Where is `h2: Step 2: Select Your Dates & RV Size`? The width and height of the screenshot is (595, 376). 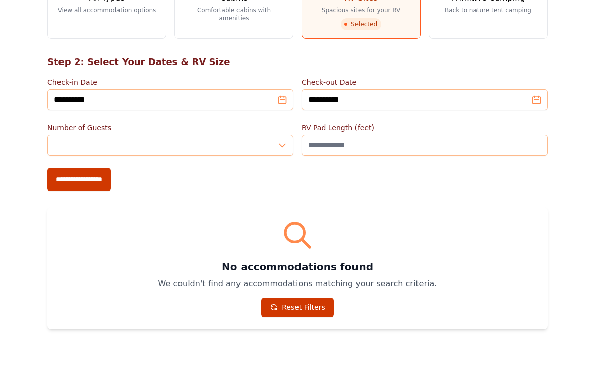 h2: Step 2: Select Your Dates & RV Size is located at coordinates (297, 62).